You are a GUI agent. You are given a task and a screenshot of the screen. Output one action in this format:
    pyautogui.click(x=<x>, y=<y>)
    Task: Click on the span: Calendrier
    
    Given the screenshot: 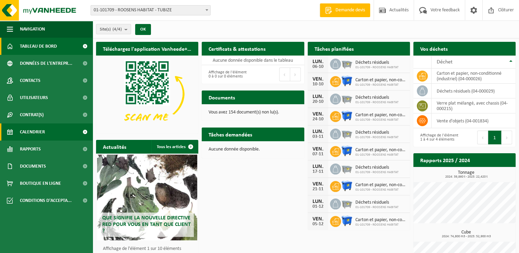 What is the action you would take?
    pyautogui.click(x=32, y=132)
    